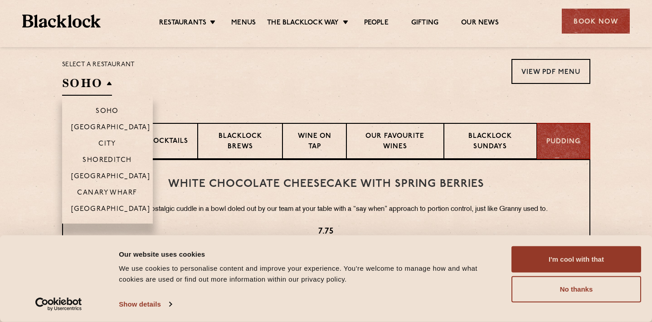 Image resolution: width=652 pixels, height=322 pixels. I want to click on a: Gifting, so click(425, 24).